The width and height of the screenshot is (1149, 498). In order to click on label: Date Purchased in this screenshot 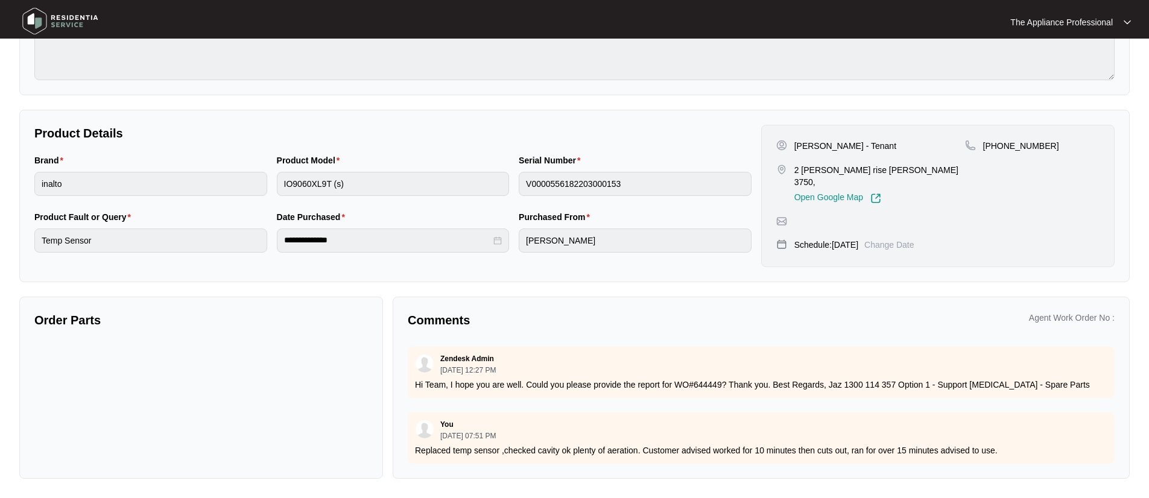, I will do `click(313, 217)`.